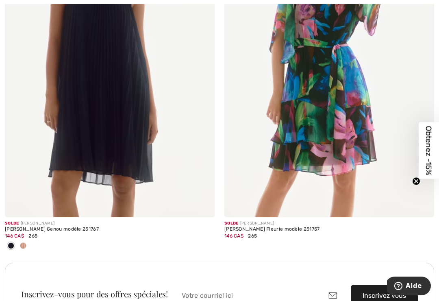  What do you see at coordinates (94, 294) in the screenshot?
I see `div: Inscrivez-vous pour des offres spéciales!` at bounding box center [94, 294].